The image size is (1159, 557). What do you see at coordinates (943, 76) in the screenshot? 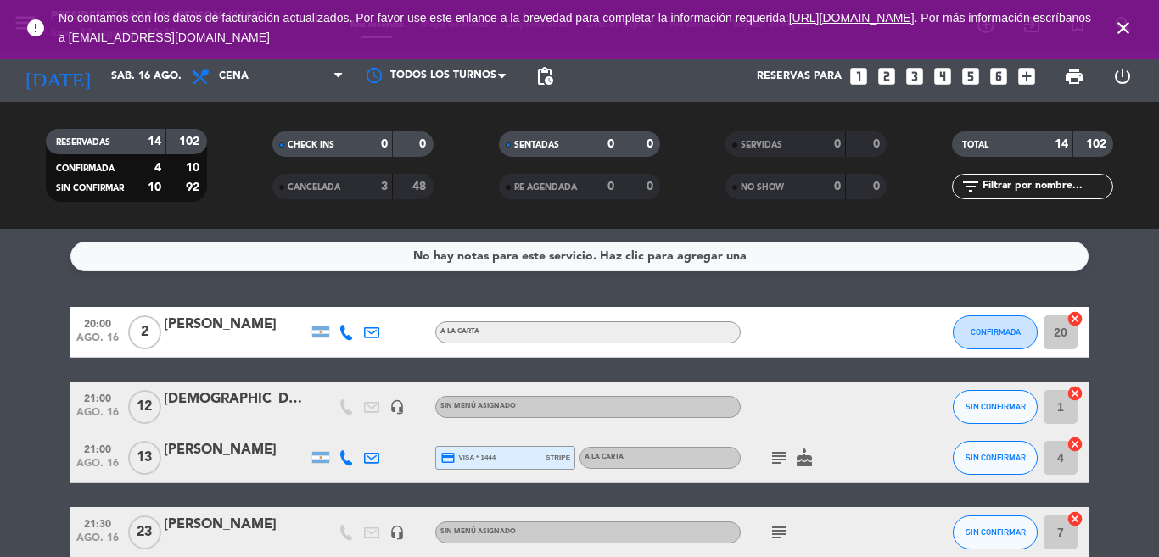
I see `i: looks_4` at bounding box center [943, 76].